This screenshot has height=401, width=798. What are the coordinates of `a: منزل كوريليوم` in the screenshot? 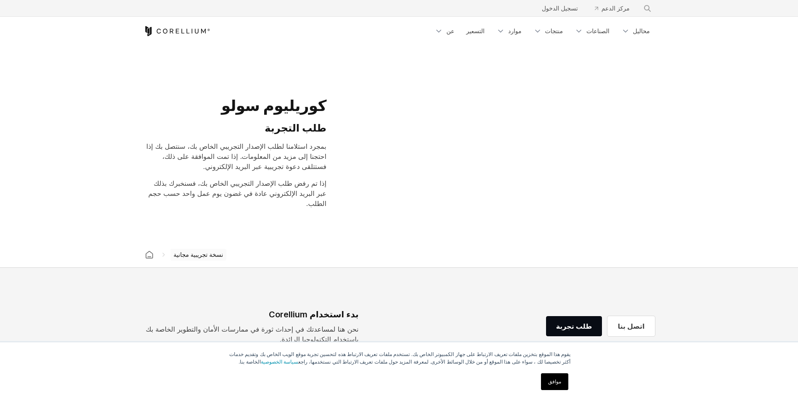 It's located at (149, 255).